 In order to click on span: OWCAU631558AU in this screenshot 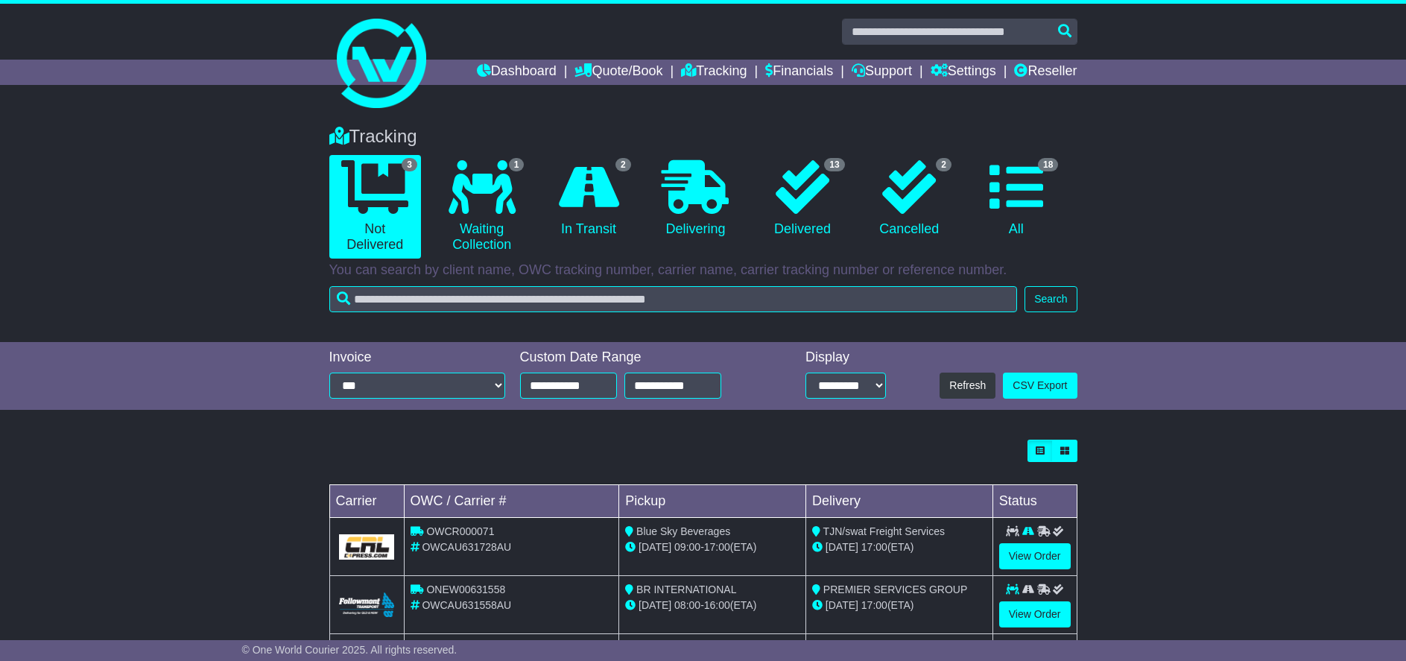, I will do `click(467, 605)`.